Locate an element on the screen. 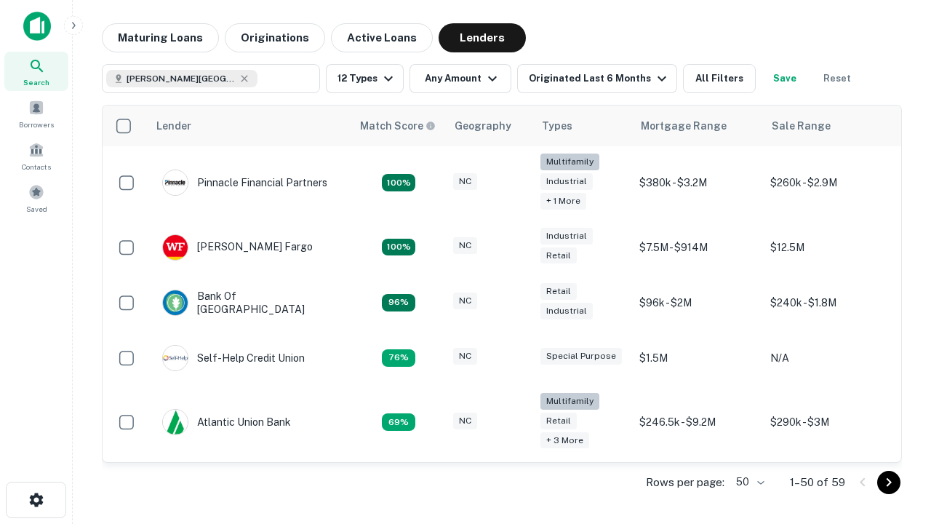 Image resolution: width=931 pixels, height=524 pixels. td: $290k - $3M is located at coordinates (829, 422).